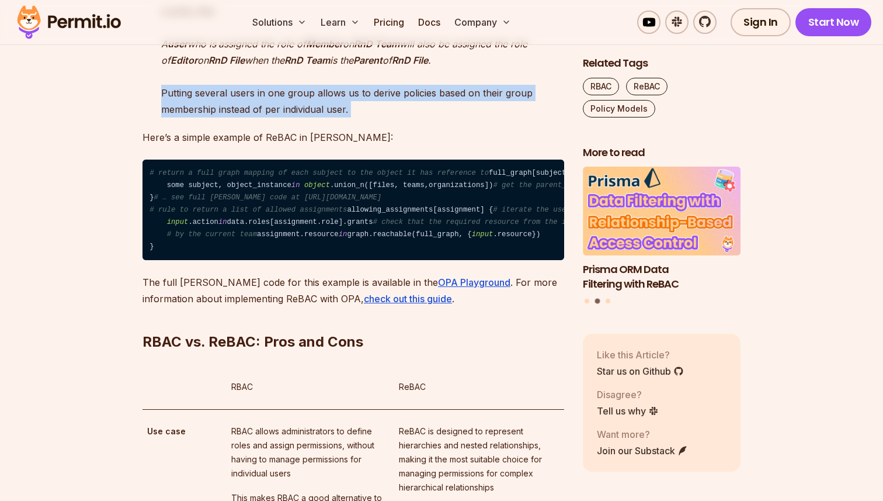 The height and width of the screenshot is (501, 883). I want to click on a: RBAC, so click(601, 86).